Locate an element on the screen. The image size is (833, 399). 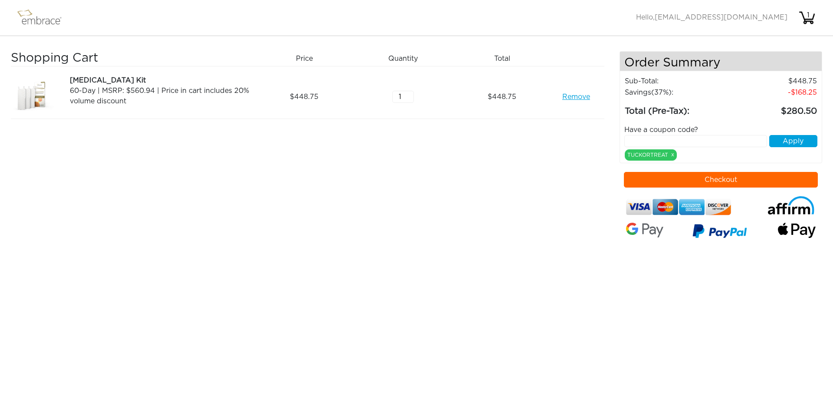
td: 168.25 is located at coordinates (774, 92).